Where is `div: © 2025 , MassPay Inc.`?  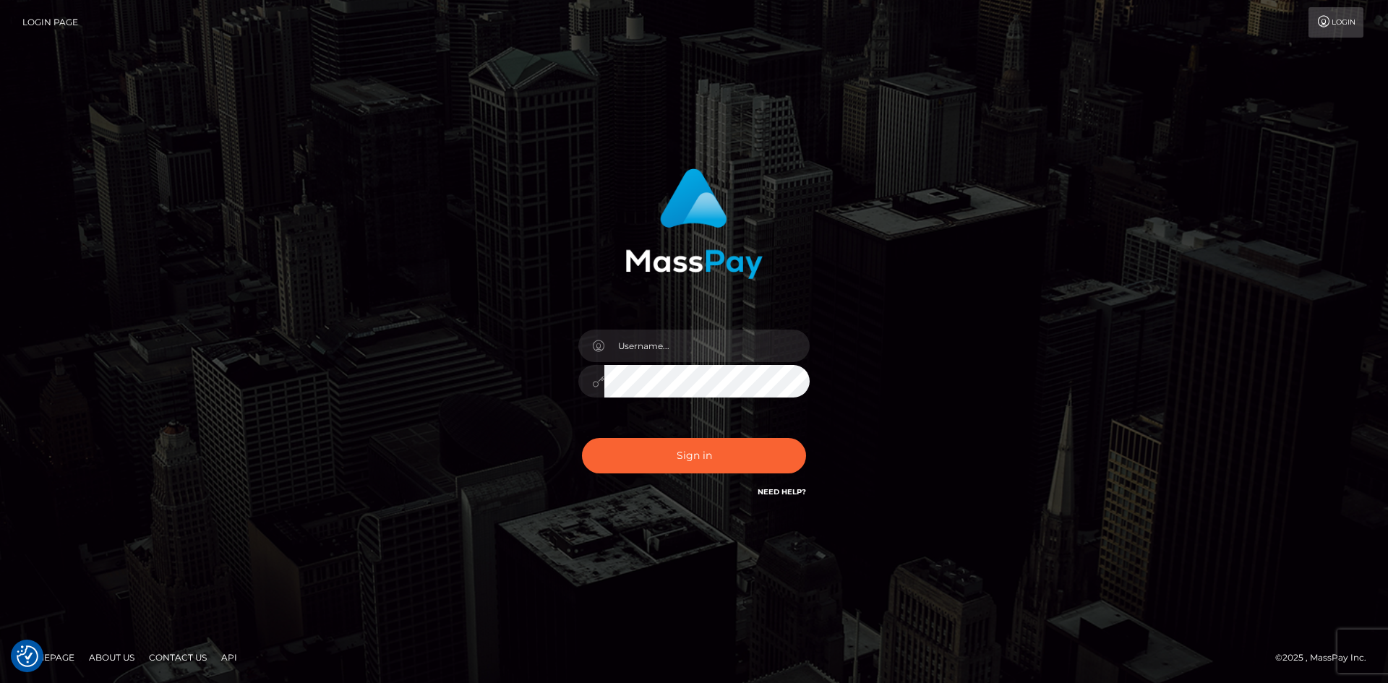
div: © 2025 , MassPay Inc. is located at coordinates (1326, 658).